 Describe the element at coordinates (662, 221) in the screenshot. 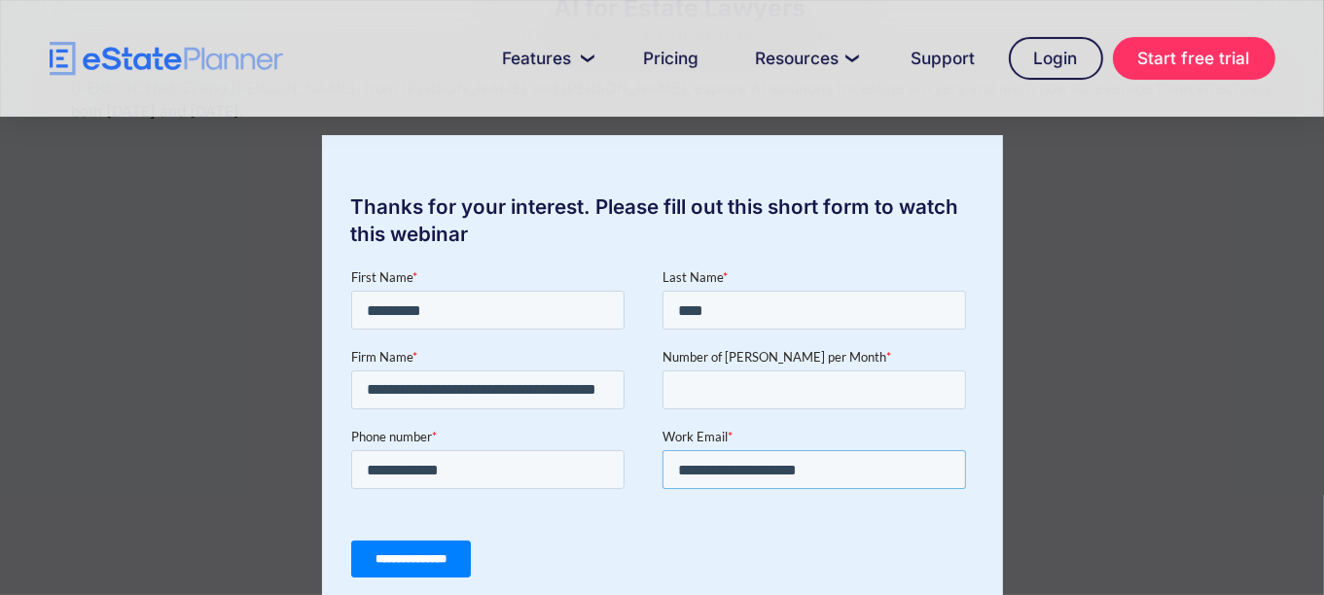

I see `div: Thanks for your interest. Please fill out this short form to watch this webinar` at that location.